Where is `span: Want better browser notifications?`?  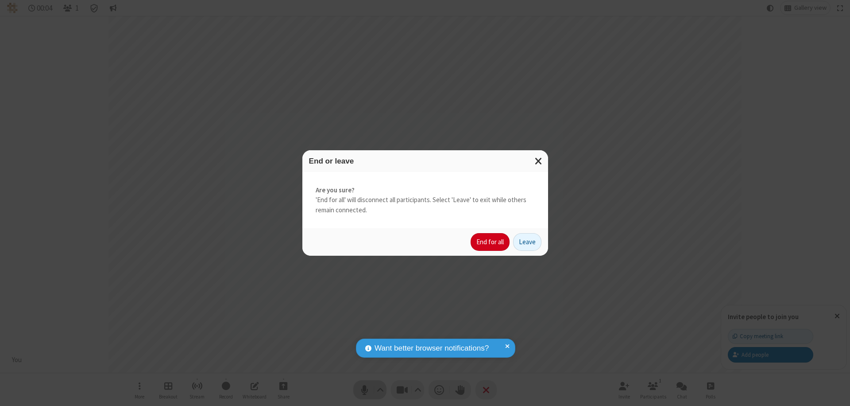
span: Want better browser notifications? is located at coordinates (432, 348).